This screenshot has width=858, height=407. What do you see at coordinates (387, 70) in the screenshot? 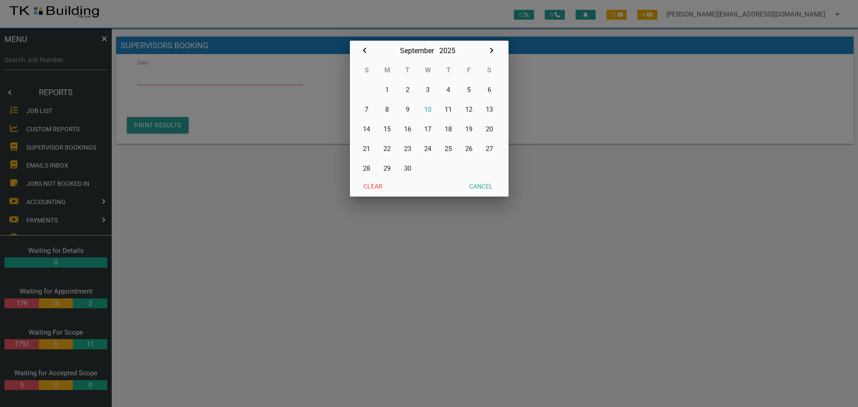
I see `abbr: Monday` at bounding box center [387, 70].